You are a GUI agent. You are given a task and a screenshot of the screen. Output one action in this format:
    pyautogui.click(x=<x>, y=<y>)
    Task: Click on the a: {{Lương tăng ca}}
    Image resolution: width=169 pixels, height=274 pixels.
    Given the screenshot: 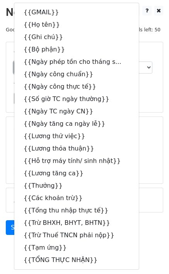 What is the action you would take?
    pyautogui.click(x=77, y=173)
    